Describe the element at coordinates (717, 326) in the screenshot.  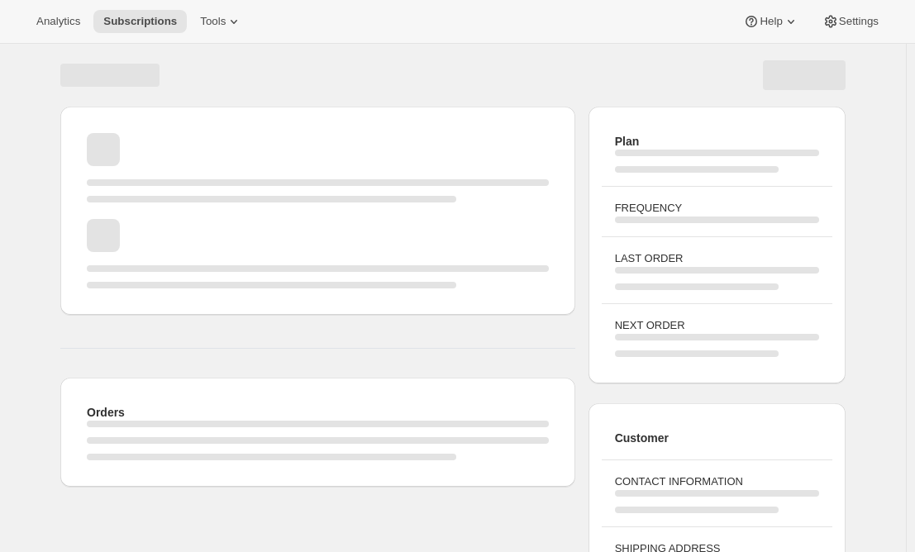
I see `h3: NEXT ORDER` at that location.